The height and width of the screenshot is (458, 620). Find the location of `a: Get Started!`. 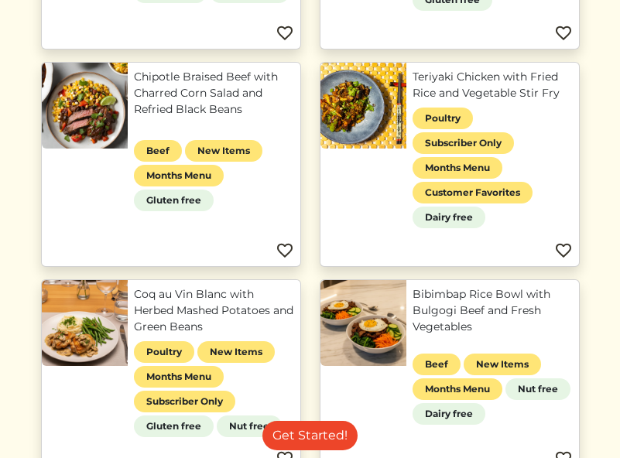

a: Get Started! is located at coordinates (310, 436).